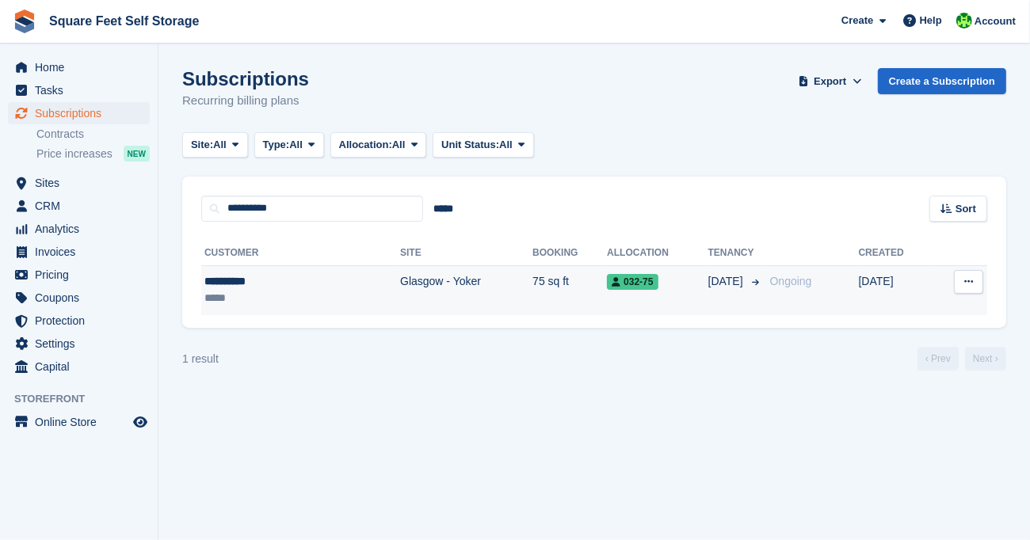  I want to click on span: 032-75, so click(632, 282).